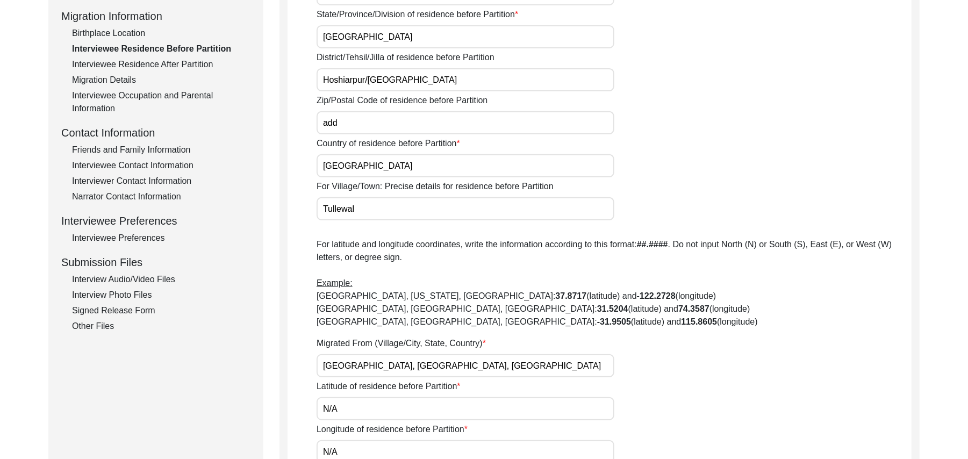  What do you see at coordinates (161, 197) in the screenshot?
I see `div: Narrator Contact Information` at bounding box center [161, 197].